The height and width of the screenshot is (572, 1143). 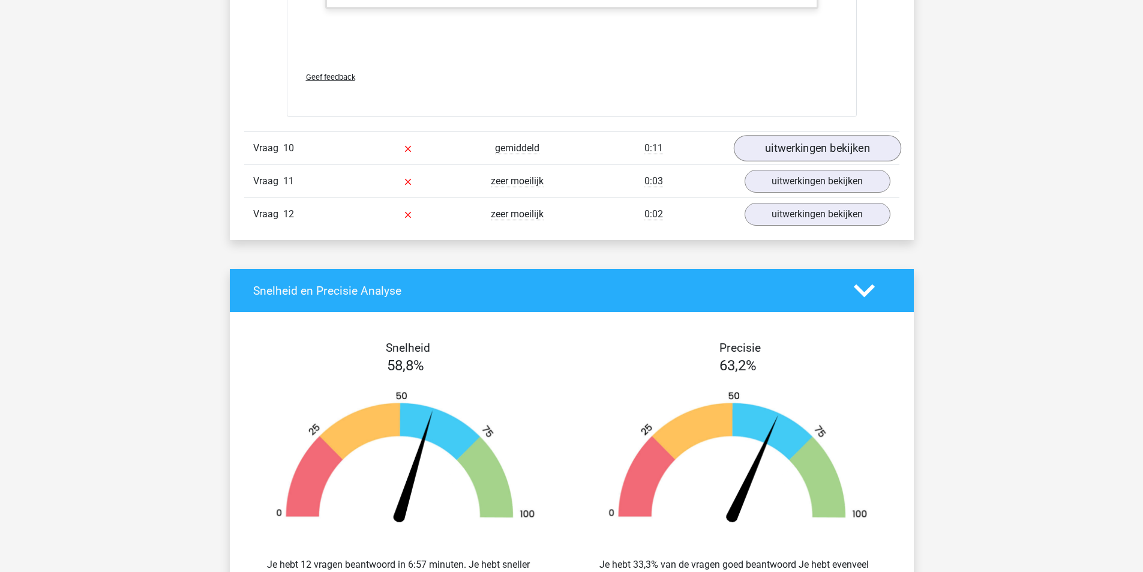 What do you see at coordinates (653, 148) in the screenshot?
I see `span: 0:11` at bounding box center [653, 148].